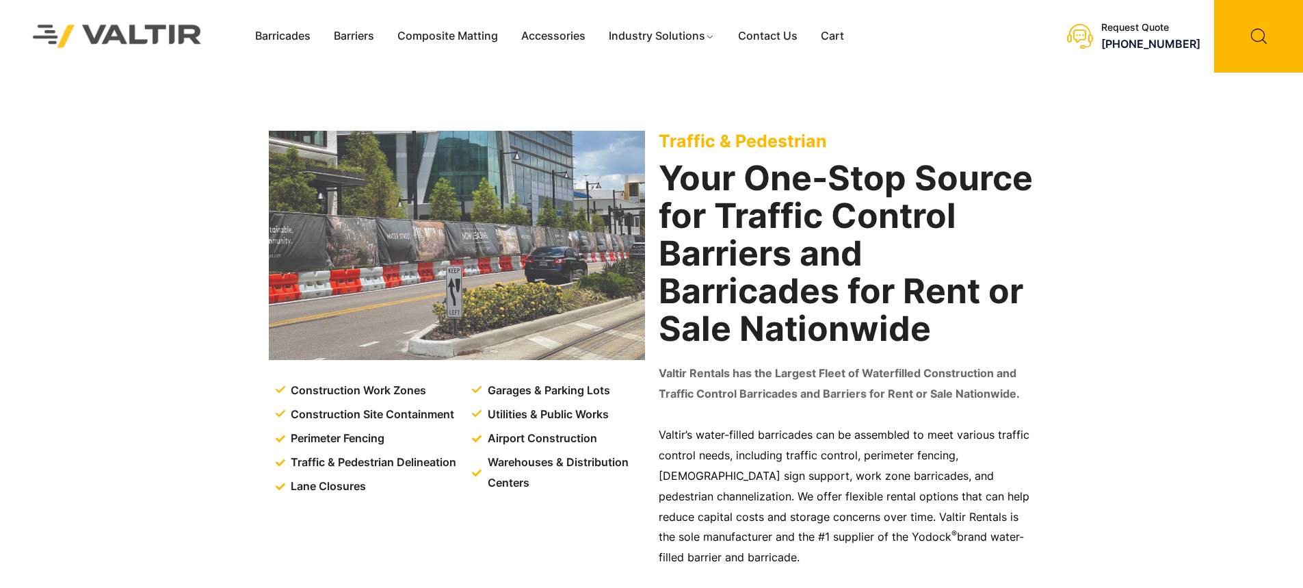  What do you see at coordinates (356, 391) in the screenshot?
I see `span: Construction Work Zones` at bounding box center [356, 391].